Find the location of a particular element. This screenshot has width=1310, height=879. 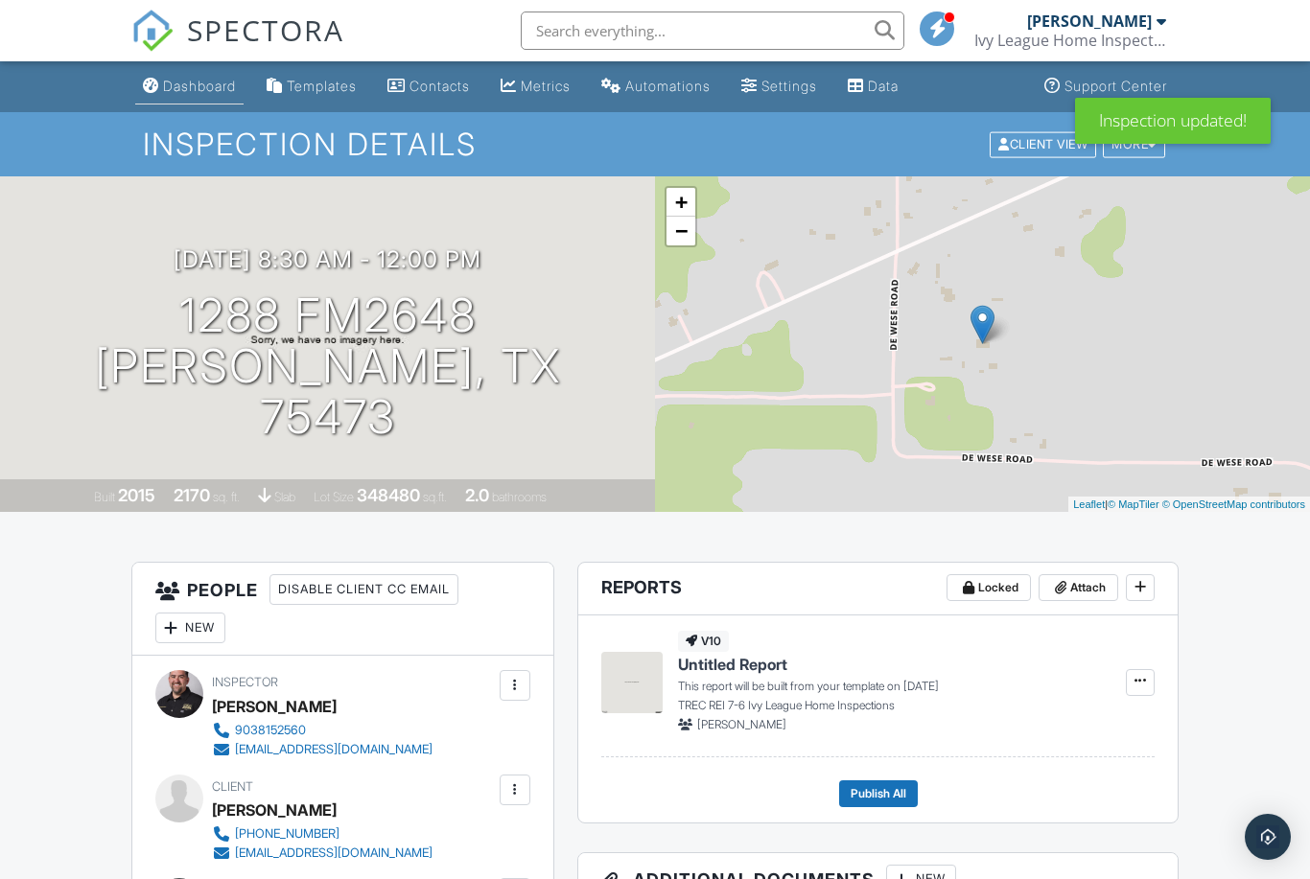

span: Lot Size is located at coordinates (334, 497).